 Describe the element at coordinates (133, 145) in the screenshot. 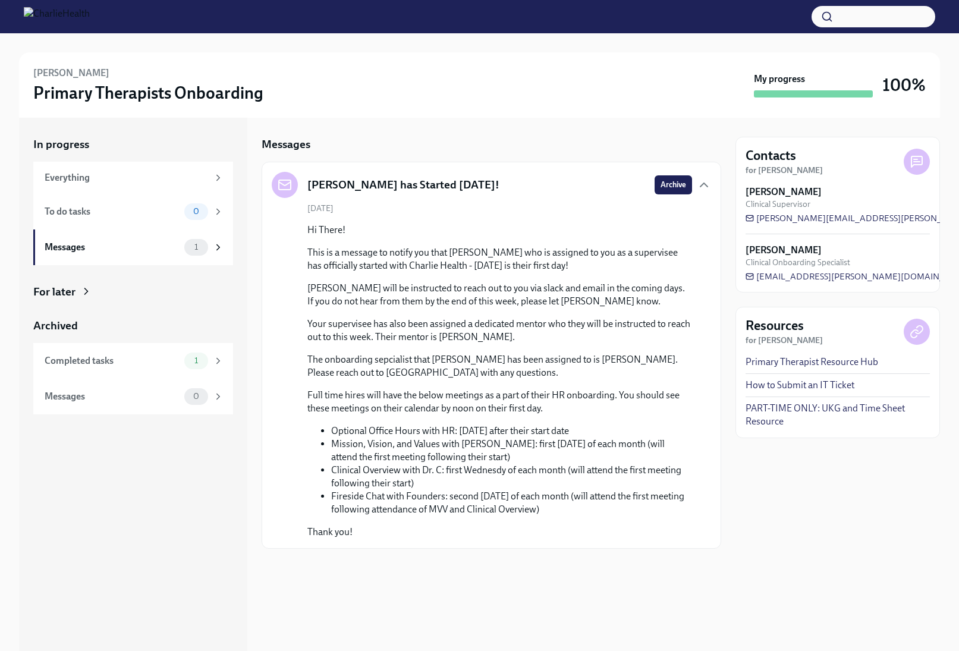

I see `a: In progress` at that location.